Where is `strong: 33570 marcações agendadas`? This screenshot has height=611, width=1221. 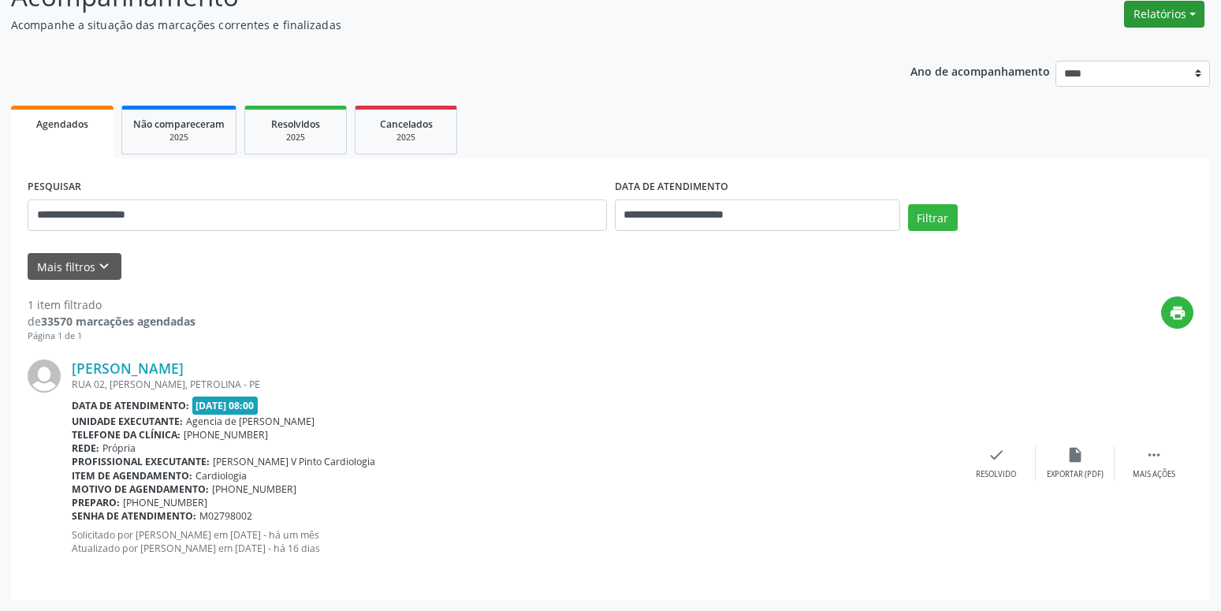
strong: 33570 marcações agendadas is located at coordinates (118, 321).